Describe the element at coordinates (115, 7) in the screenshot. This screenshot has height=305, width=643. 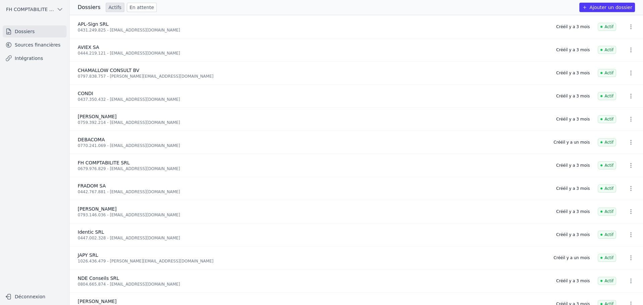
I see `a: Actifs` at that location.